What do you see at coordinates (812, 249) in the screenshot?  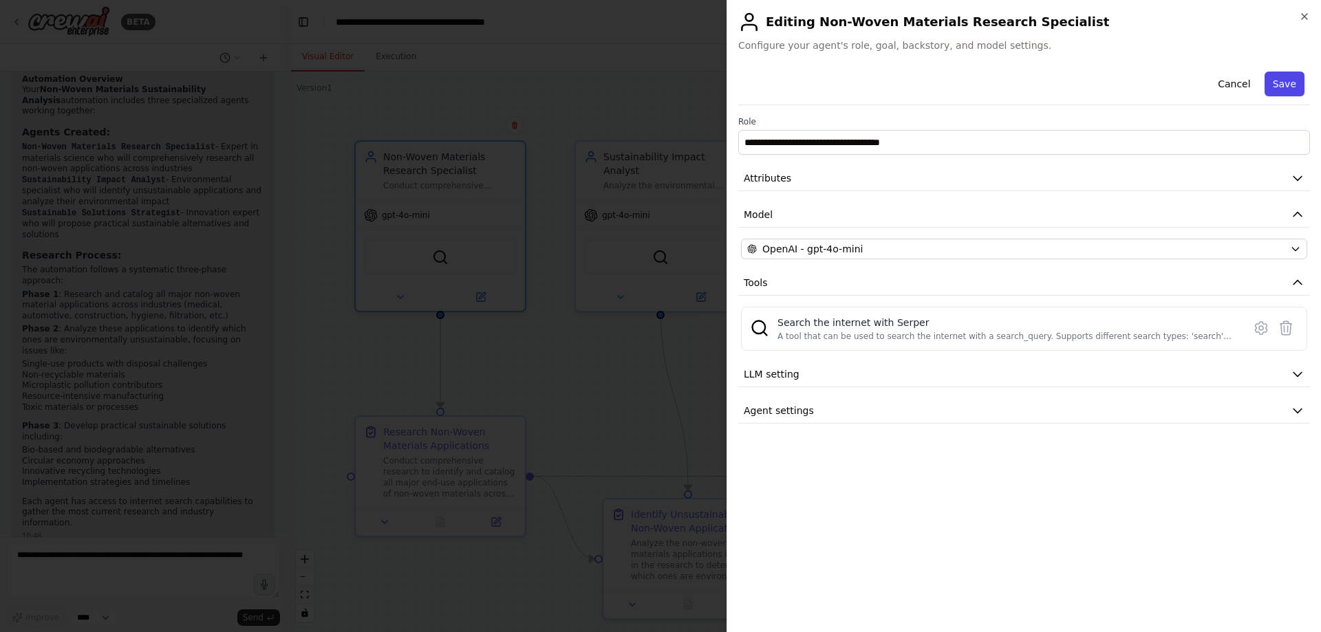 I see `span: OpenAI - gpt-4o-mini` at bounding box center [812, 249].